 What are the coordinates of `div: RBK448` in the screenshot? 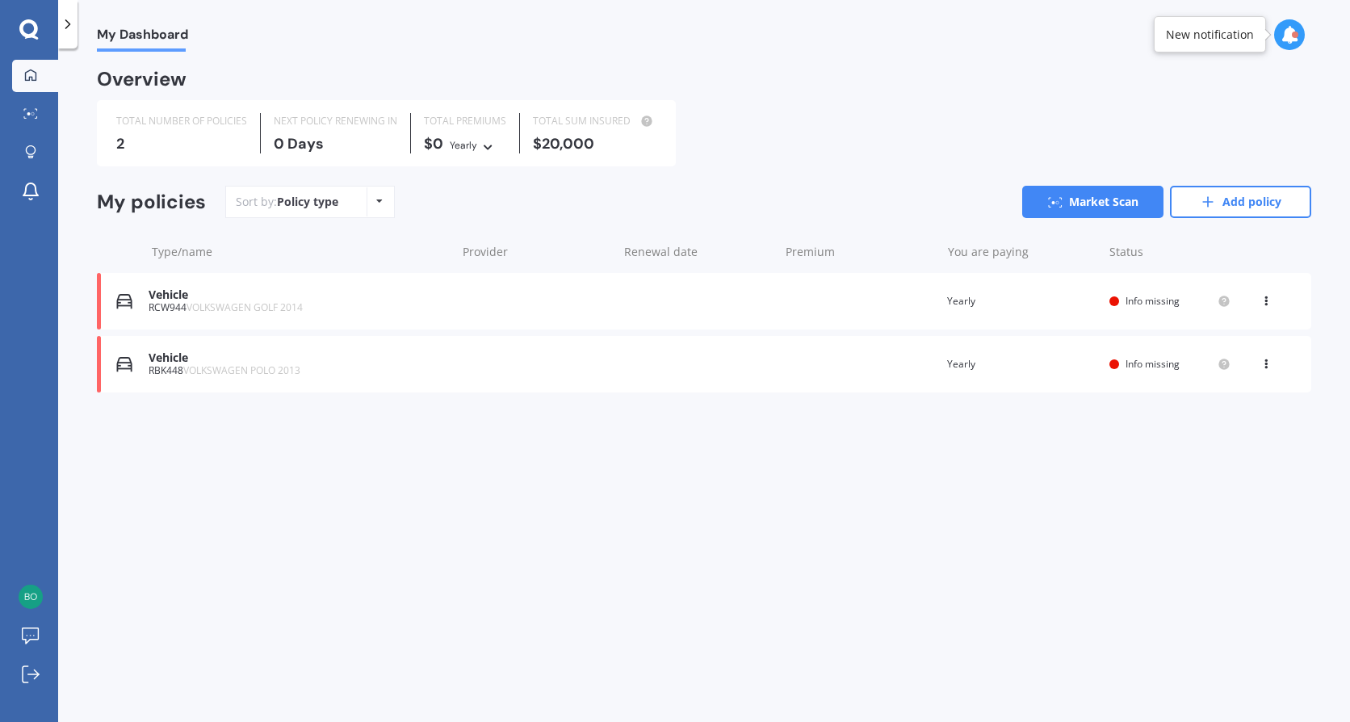 It's located at (298, 371).